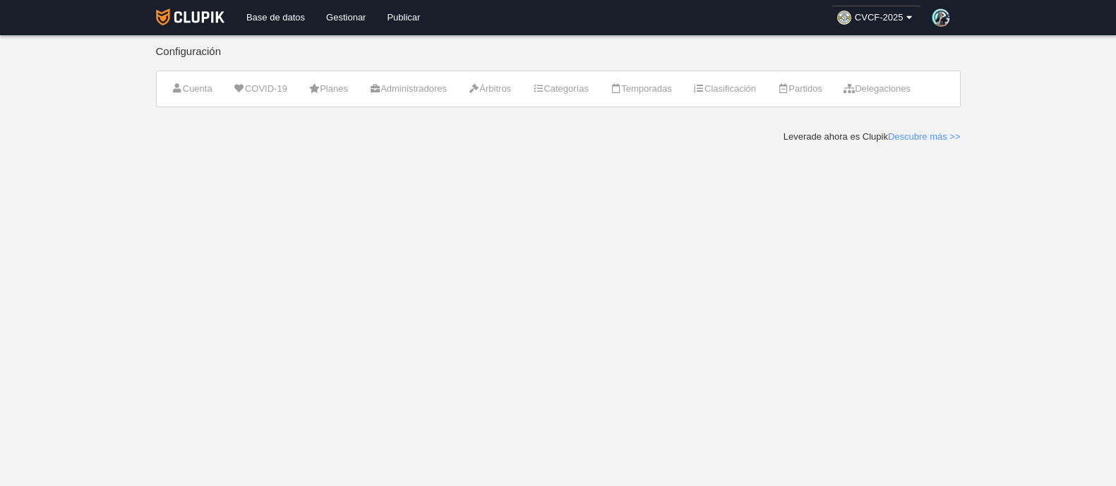  I want to click on a: Administradores, so click(408, 89).